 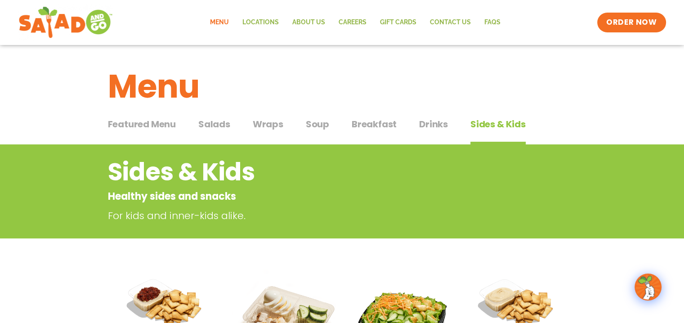 What do you see at coordinates (342, 86) in the screenshot?
I see `h1: Menu` at bounding box center [342, 86].